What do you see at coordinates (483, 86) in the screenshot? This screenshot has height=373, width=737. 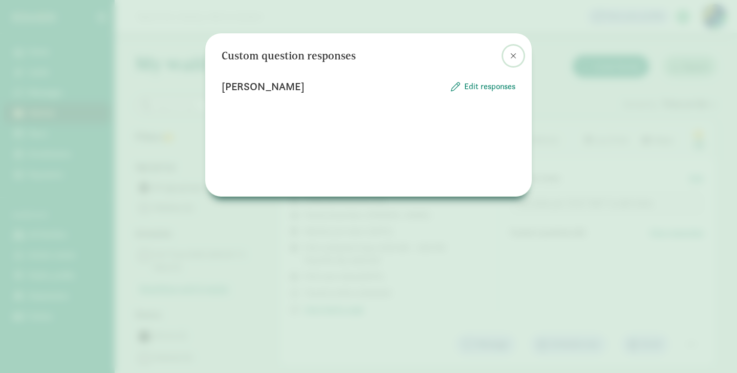 I see `button: Edit responses` at bounding box center [483, 86].